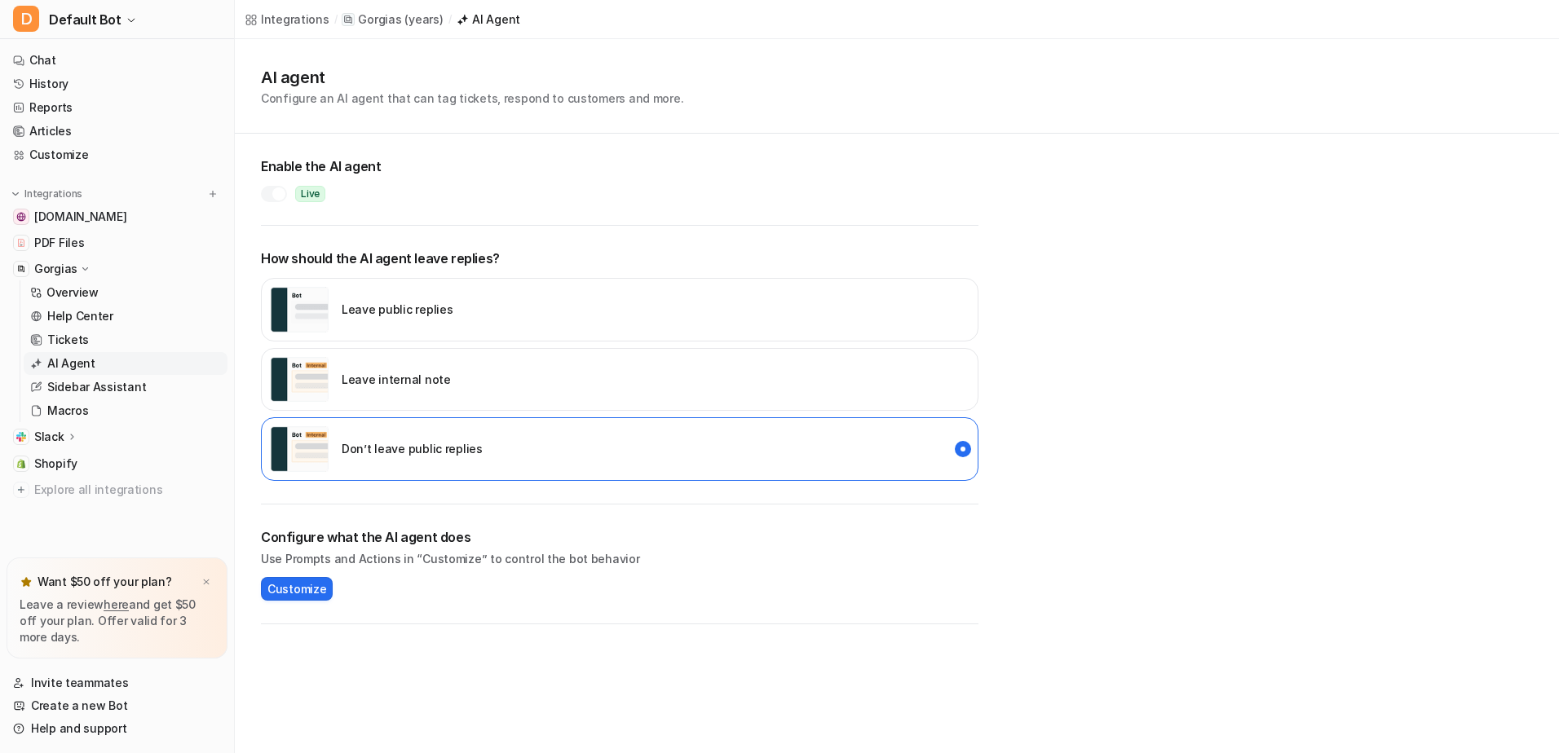 The image size is (1559, 753). Describe the element at coordinates (117, 729) in the screenshot. I see `a: Help and support` at that location.